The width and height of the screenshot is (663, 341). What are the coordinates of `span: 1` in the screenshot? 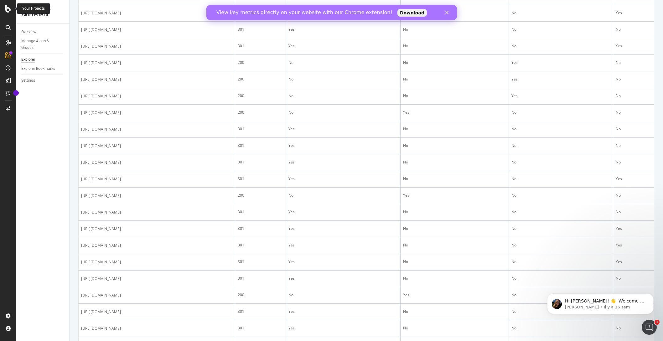 It's located at (657, 322).